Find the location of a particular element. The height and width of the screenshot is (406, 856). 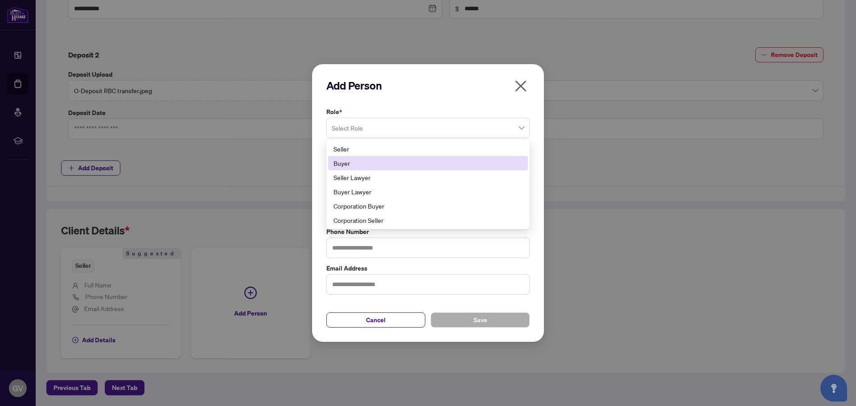

label: Last Name is located at coordinates (428, 195).